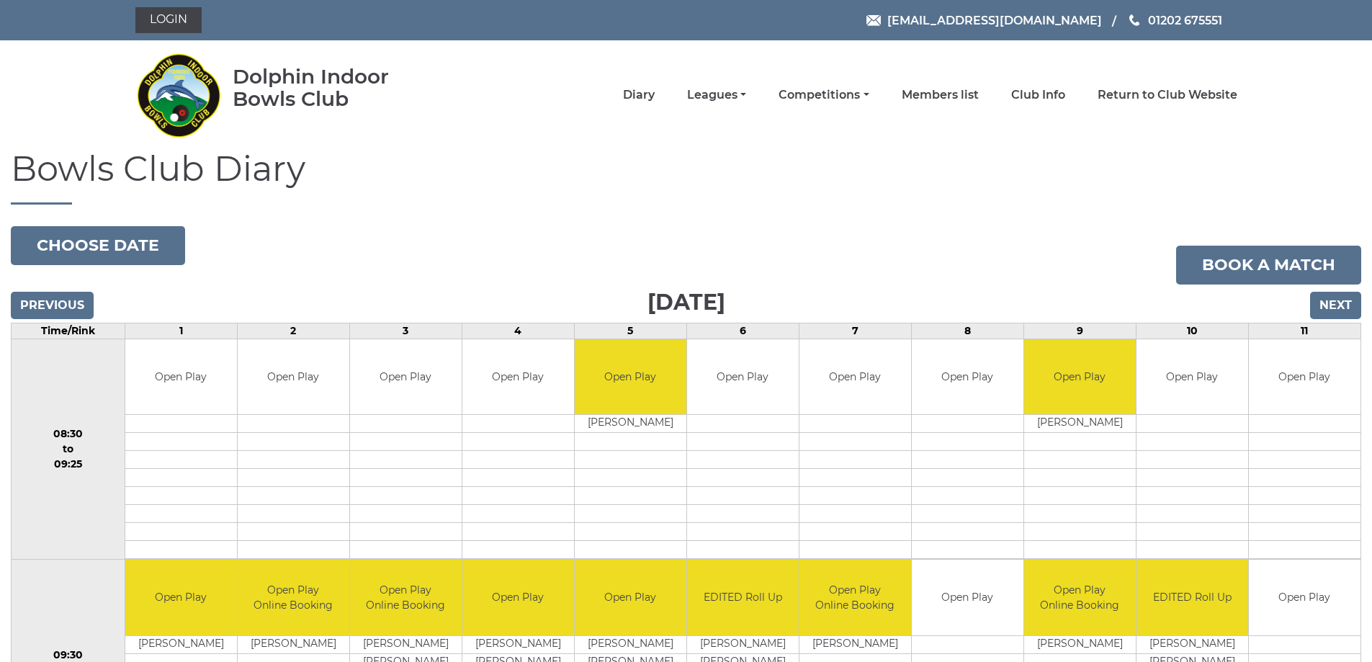 The height and width of the screenshot is (662, 1372). Describe the element at coordinates (68, 449) in the screenshot. I see `td: 08:30 to 09:25` at that location.